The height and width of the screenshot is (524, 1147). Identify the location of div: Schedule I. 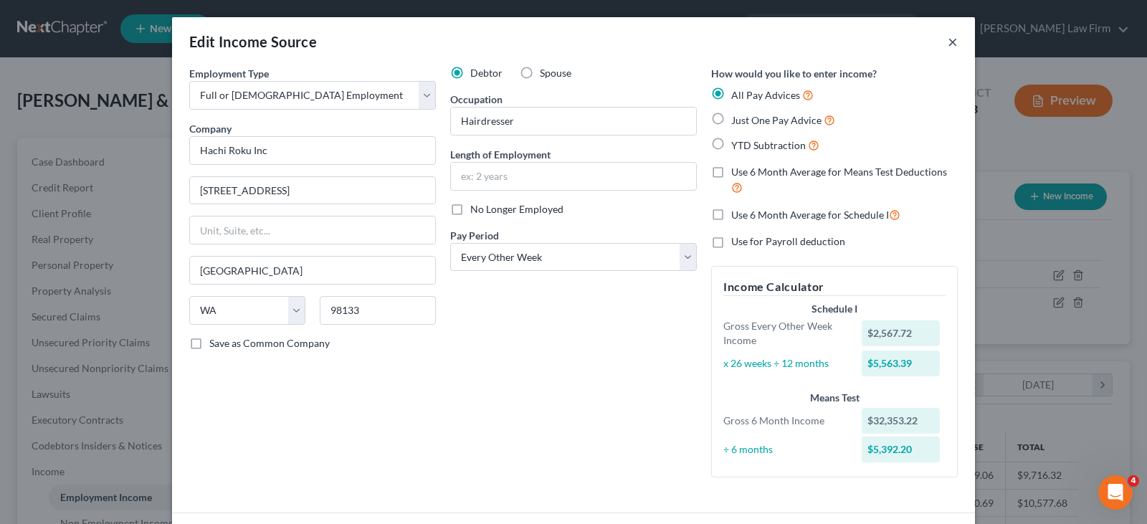
(835, 309).